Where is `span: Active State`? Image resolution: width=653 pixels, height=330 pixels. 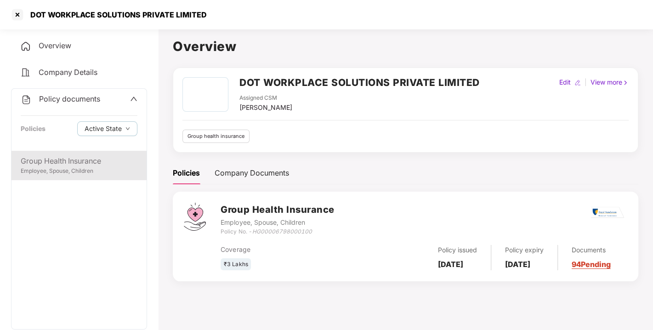 span: Active State is located at coordinates (103, 129).